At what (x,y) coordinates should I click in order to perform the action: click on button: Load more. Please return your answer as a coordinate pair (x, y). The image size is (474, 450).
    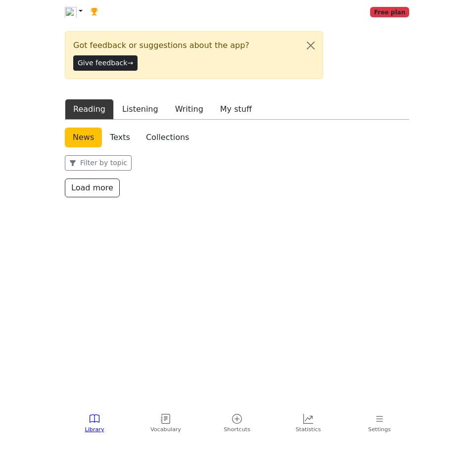
    Looking at the image, I should click on (92, 188).